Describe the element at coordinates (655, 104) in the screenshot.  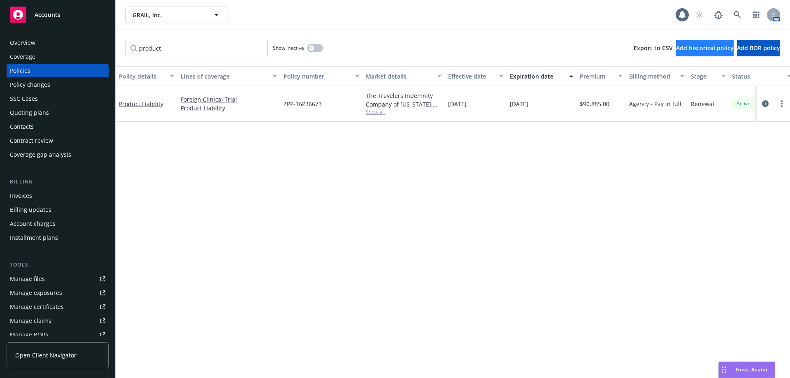
I see `span: Agency - Pay in full` at that location.